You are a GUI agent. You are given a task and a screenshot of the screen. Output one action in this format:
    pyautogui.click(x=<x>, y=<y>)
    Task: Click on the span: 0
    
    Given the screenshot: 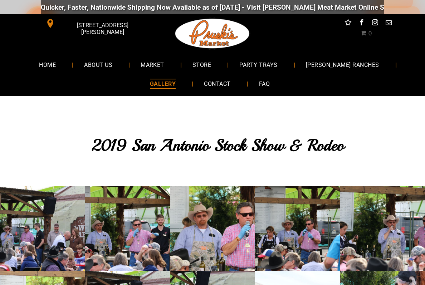 What is the action you would take?
    pyautogui.click(x=370, y=33)
    